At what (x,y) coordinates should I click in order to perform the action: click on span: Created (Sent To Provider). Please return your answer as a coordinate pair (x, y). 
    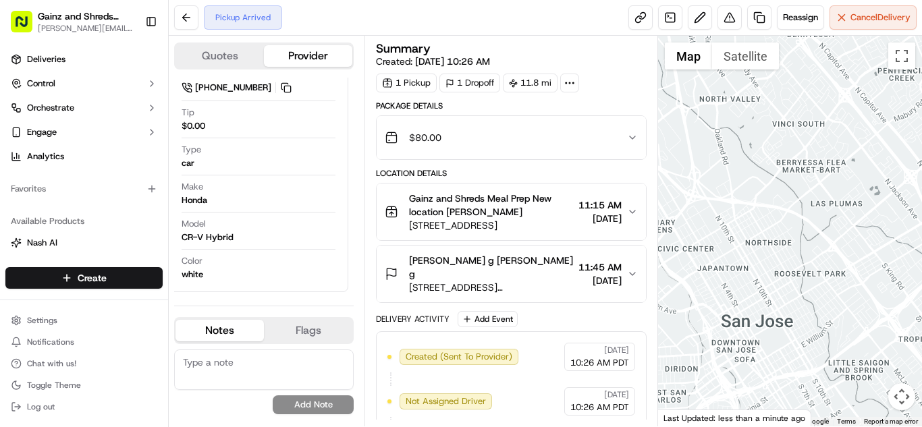
    Looking at the image, I should click on (459, 357).